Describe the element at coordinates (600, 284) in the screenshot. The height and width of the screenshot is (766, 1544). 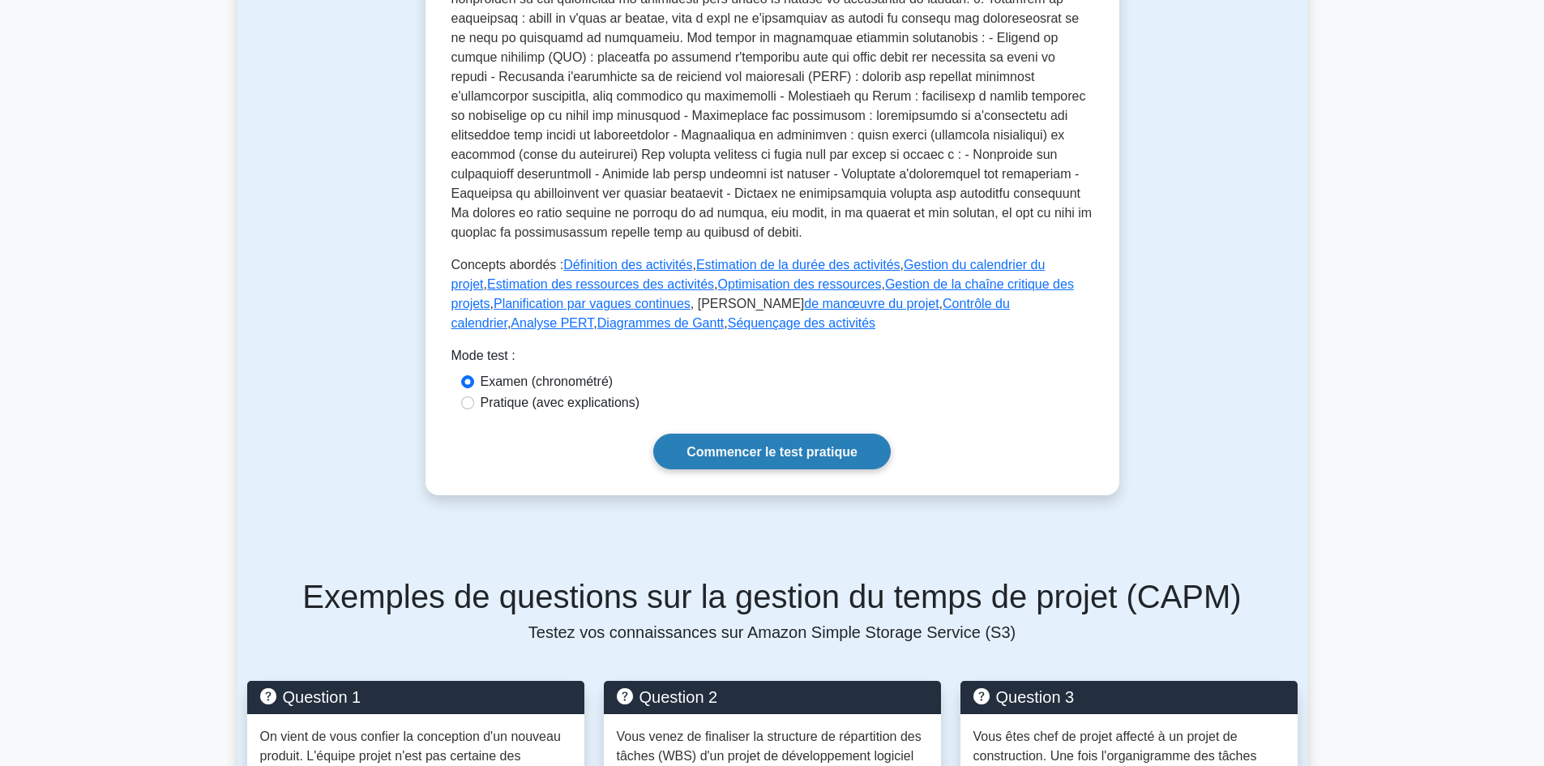
I see `font: Estimation des ressources des activités` at that location.